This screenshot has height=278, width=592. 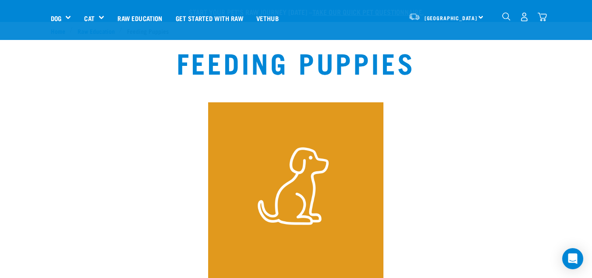 I want to click on a: Dog, so click(x=56, y=18).